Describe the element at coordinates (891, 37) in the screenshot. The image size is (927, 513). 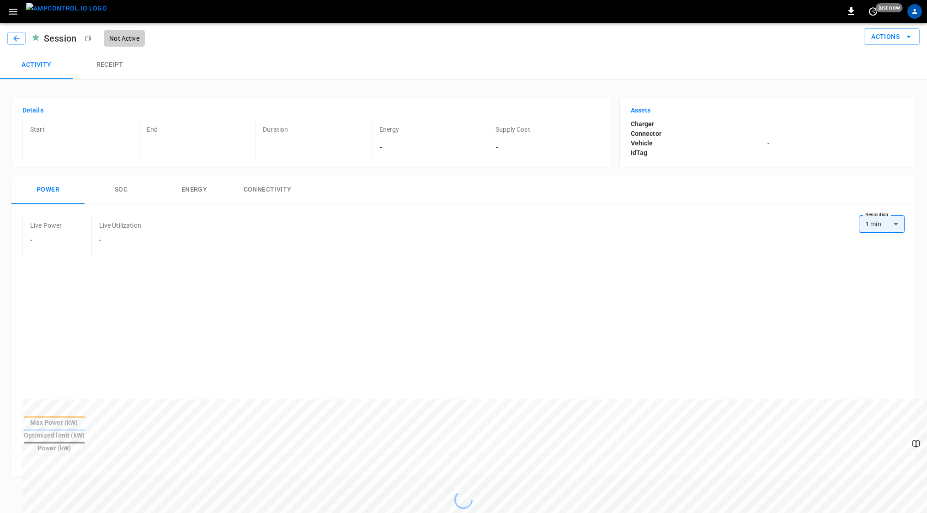
I see `button: Actions` at that location.